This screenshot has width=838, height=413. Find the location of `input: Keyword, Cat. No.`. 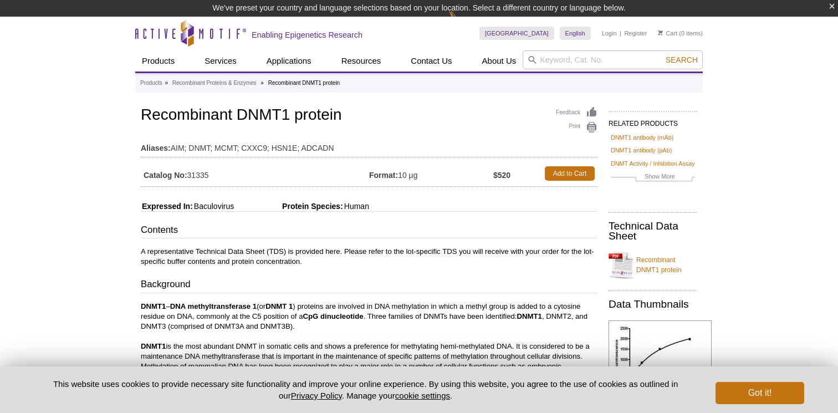

input: Keyword, Cat. No. is located at coordinates (613, 60).